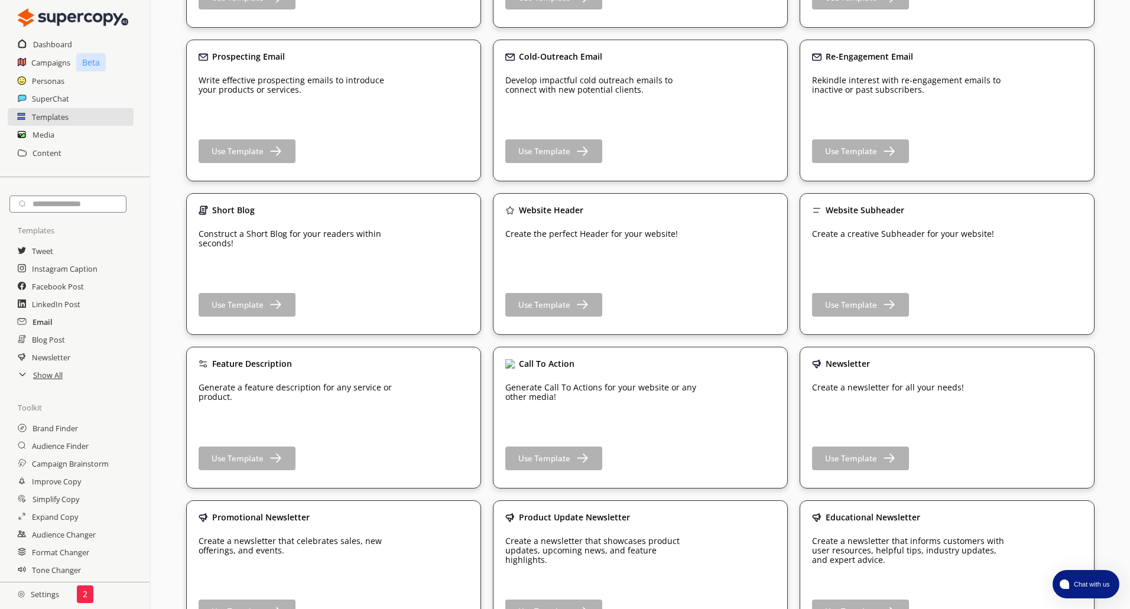 Image resolution: width=1130 pixels, height=609 pixels. What do you see at coordinates (603, 393) in the screenshot?
I see `p: Generate Call To Actions for your website or any other media!` at bounding box center [603, 393].